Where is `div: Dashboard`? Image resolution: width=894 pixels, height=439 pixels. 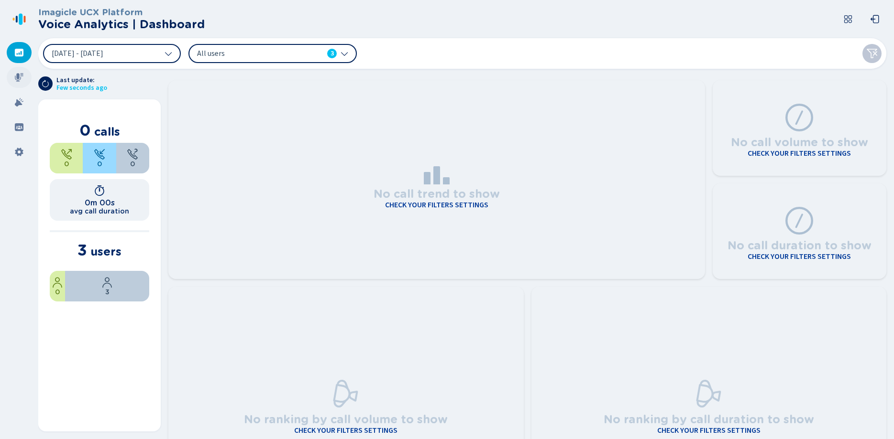 div: Dashboard is located at coordinates (19, 53).